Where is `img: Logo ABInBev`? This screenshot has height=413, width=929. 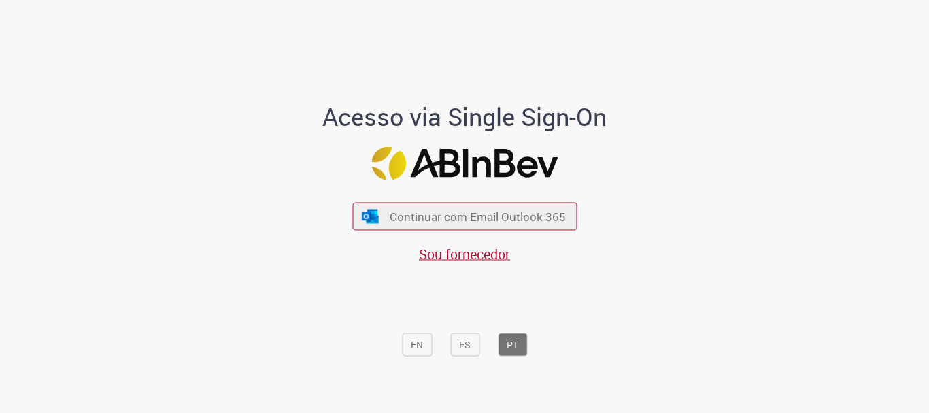 img: Logo ABInBev is located at coordinates (464, 163).